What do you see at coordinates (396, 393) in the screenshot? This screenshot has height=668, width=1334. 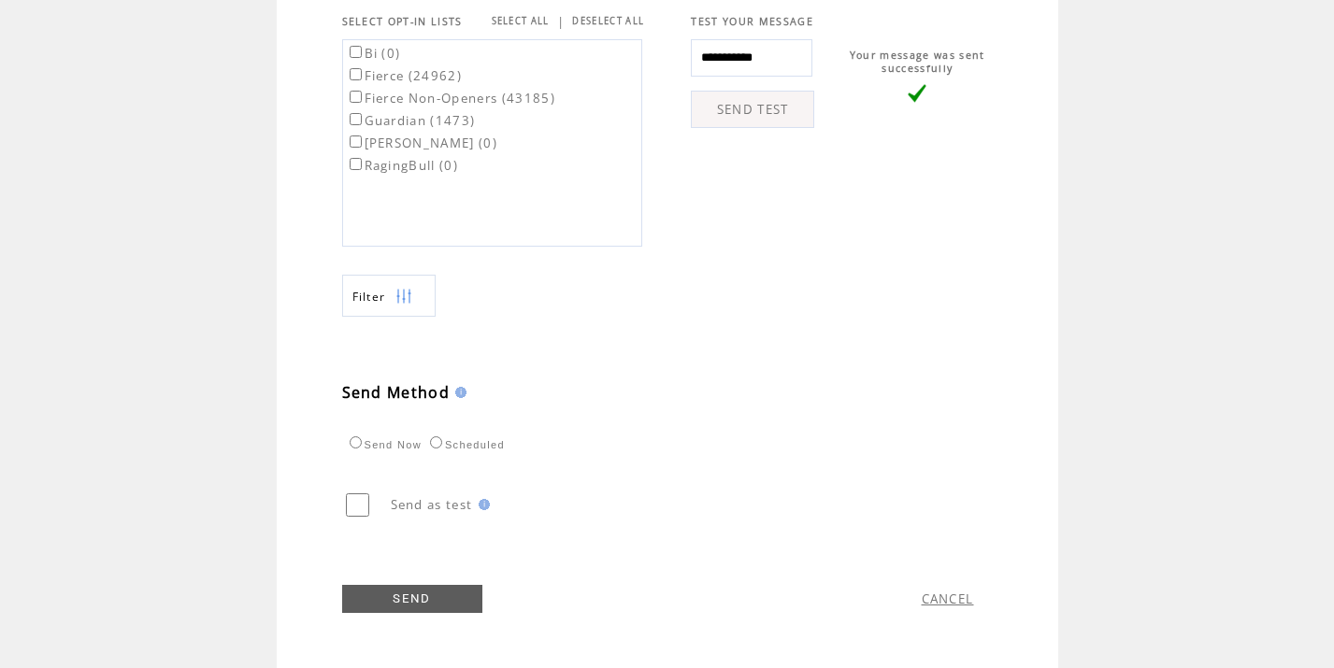 I see `span: Send Method` at bounding box center [396, 393].